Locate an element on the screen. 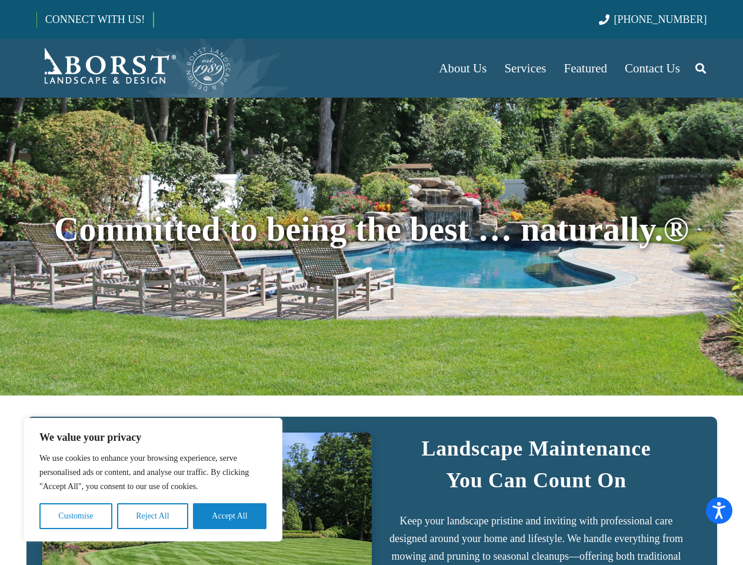  a: Contact Us is located at coordinates (652, 68).